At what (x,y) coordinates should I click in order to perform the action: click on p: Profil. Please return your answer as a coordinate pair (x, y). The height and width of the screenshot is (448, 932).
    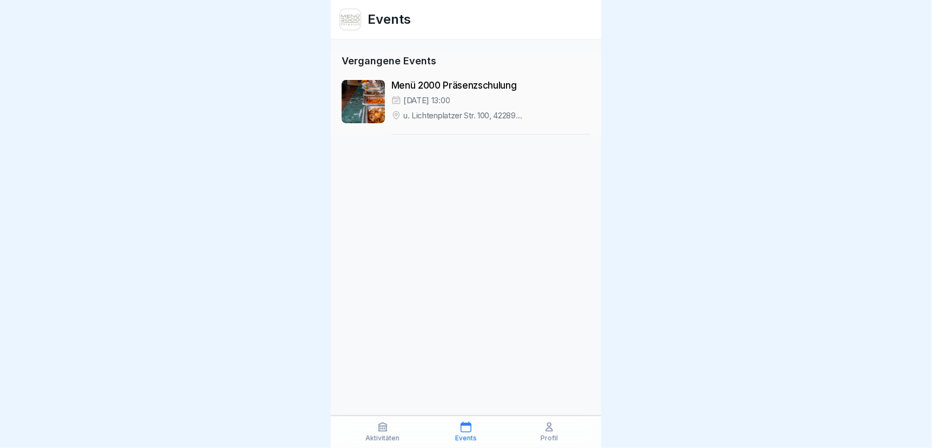
    Looking at the image, I should click on (549, 438).